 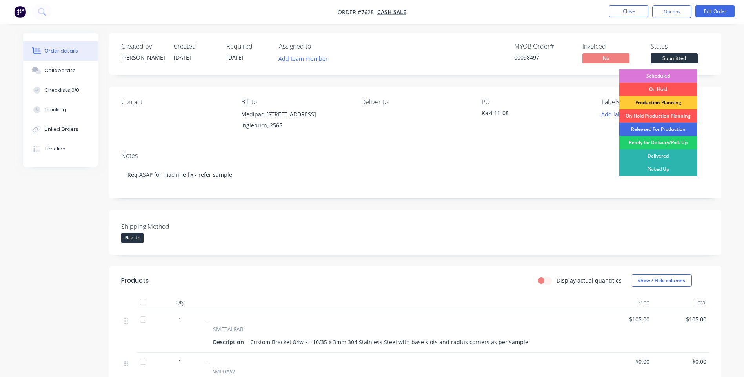 I want to click on div: Linked Orders, so click(x=62, y=129).